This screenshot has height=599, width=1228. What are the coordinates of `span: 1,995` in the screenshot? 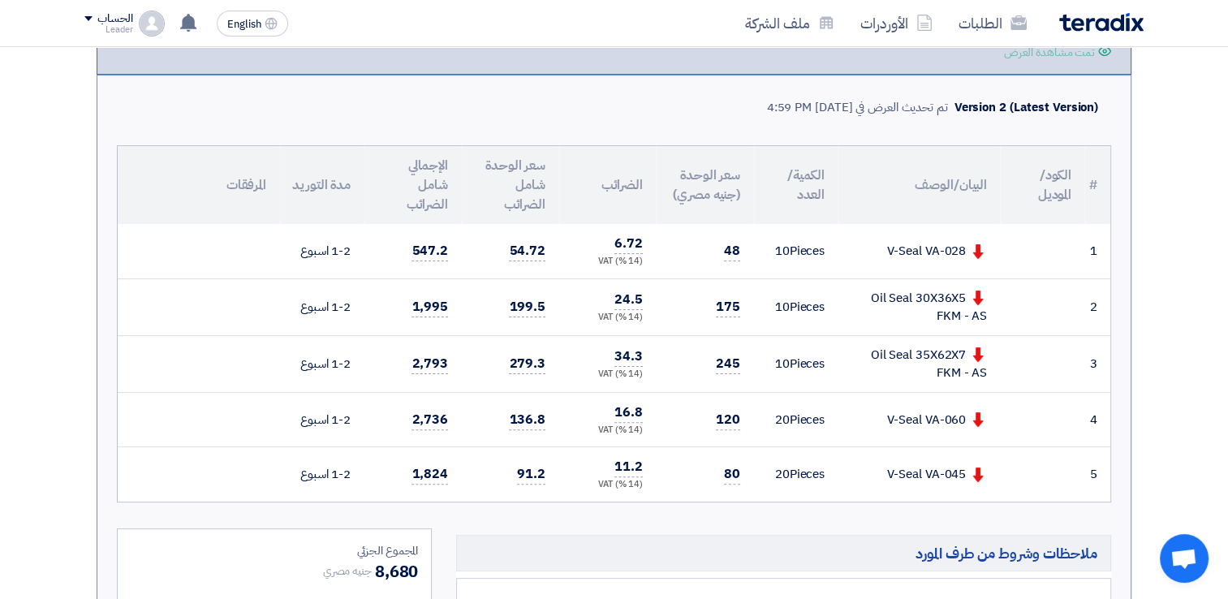 It's located at (429, 307).